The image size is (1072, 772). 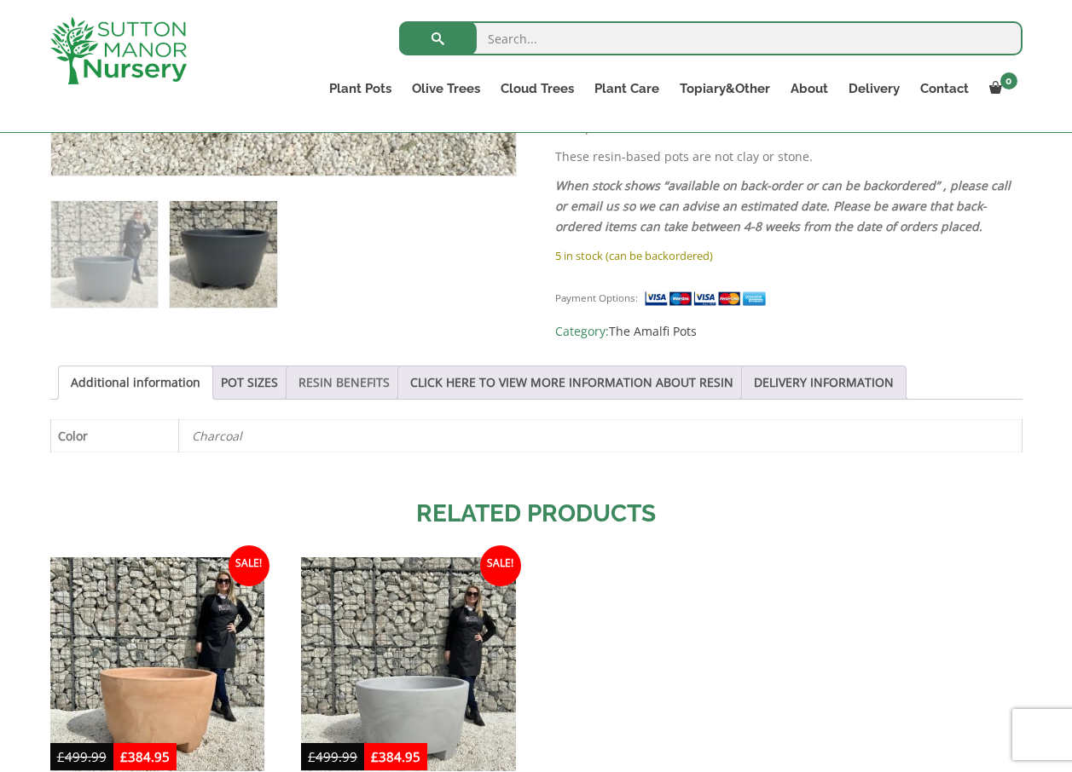 I want to click on p: 5 in stock (can be backordered), so click(x=788, y=256).